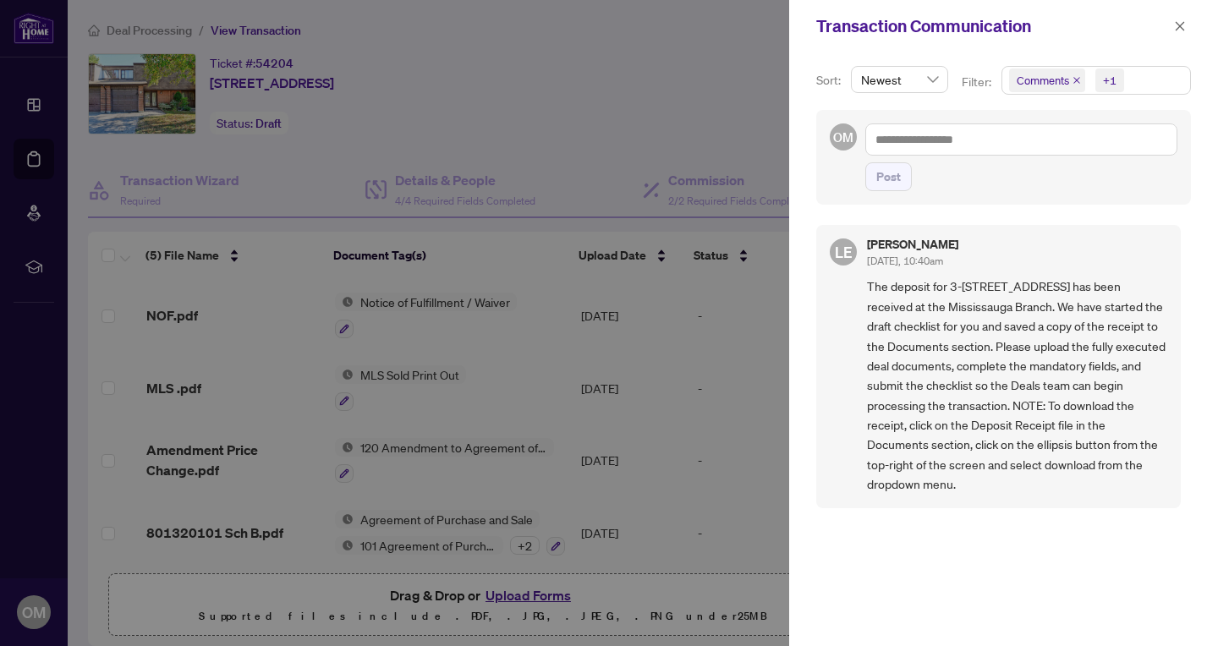 This screenshot has width=1218, height=646. What do you see at coordinates (1110, 80) in the screenshot?
I see `div: +1` at bounding box center [1110, 80].